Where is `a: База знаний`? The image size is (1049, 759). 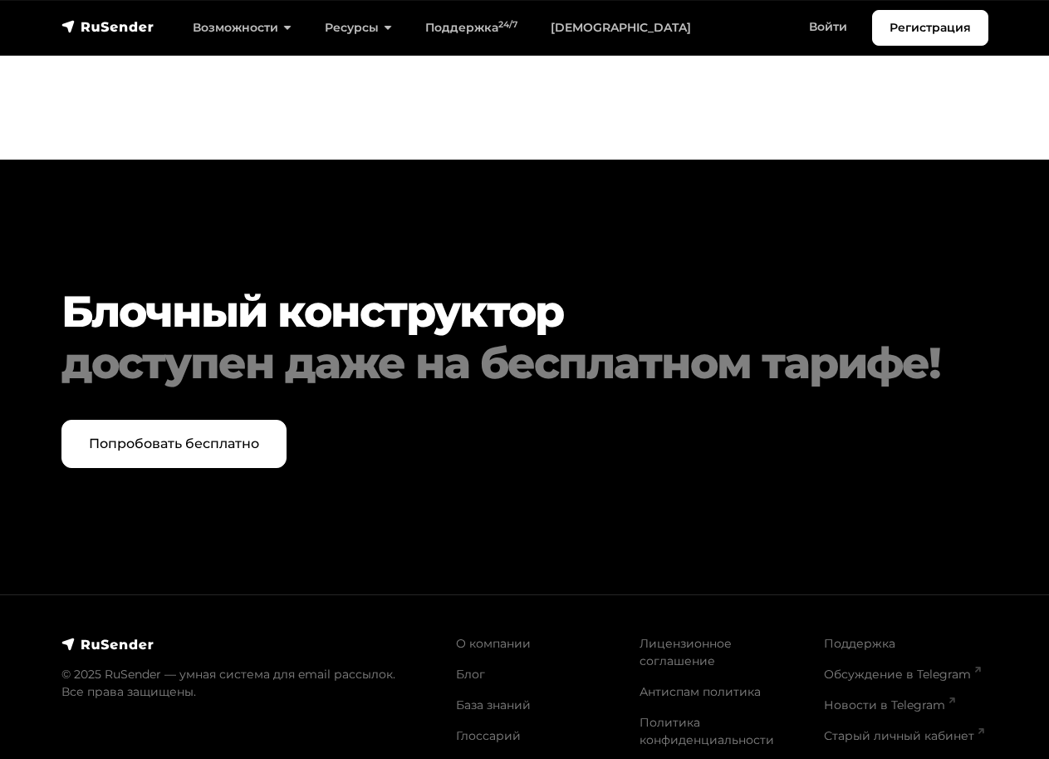
a: База знаний is located at coordinates (494, 705).